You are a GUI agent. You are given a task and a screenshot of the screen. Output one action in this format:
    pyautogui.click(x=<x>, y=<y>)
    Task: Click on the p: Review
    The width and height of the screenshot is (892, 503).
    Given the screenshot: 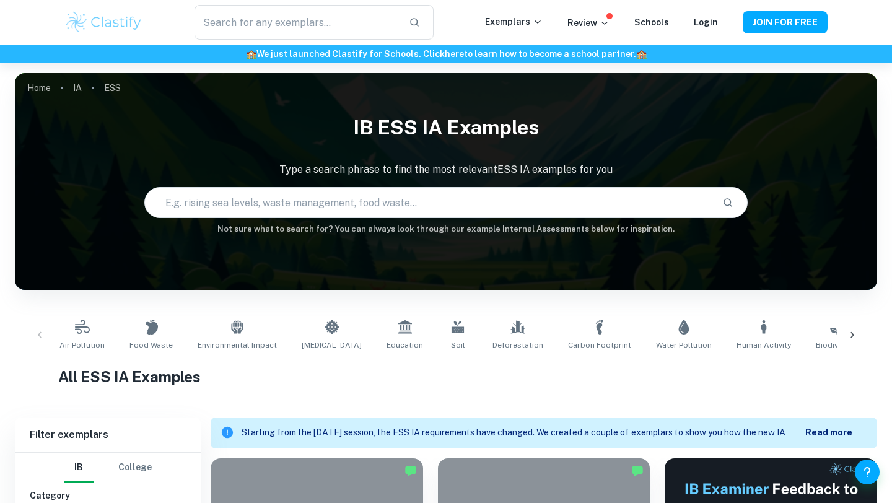 What is the action you would take?
    pyautogui.click(x=589, y=23)
    